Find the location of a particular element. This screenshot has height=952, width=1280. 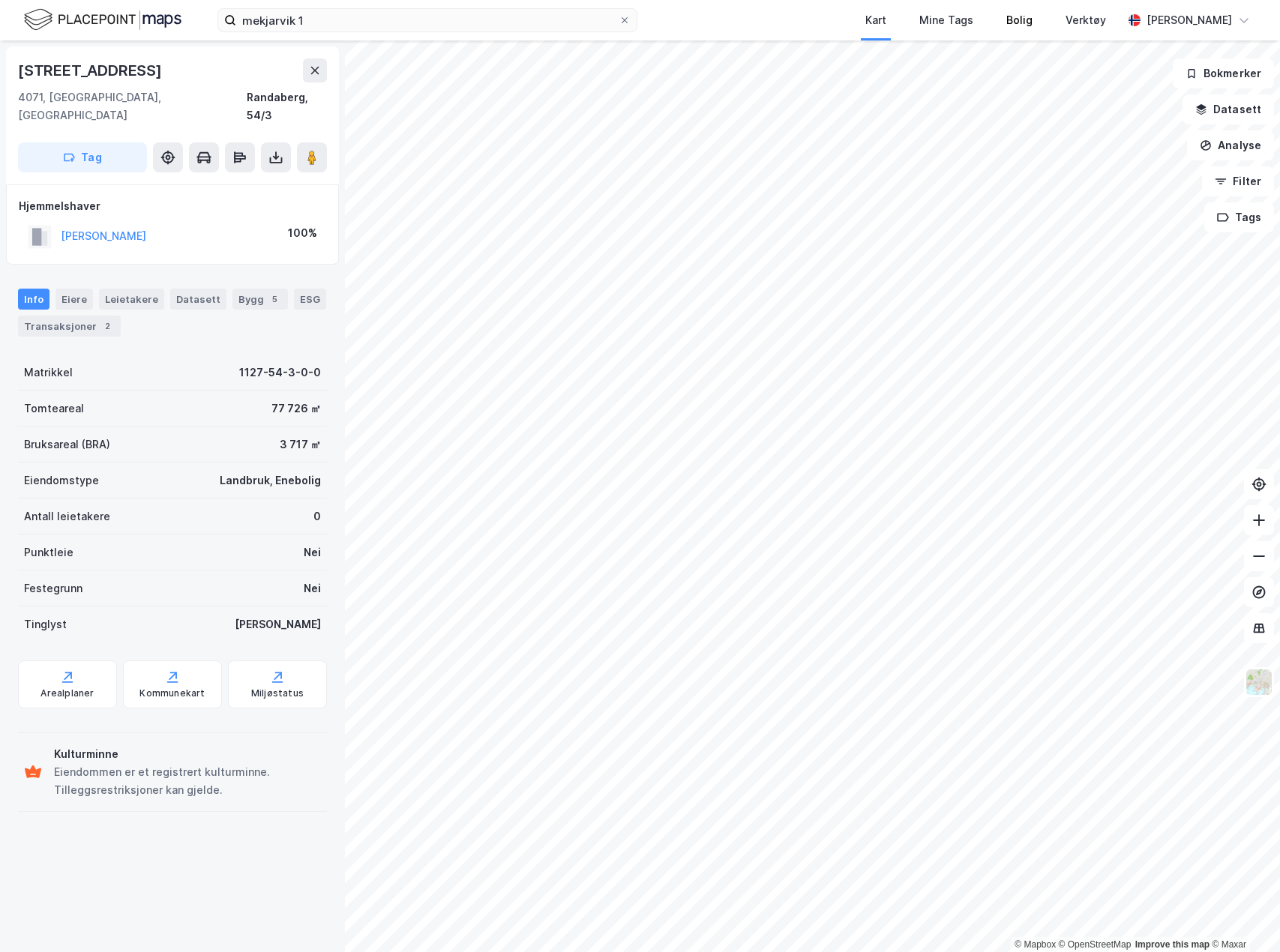

div: 1127-54-3-0-0 is located at coordinates (279, 373).